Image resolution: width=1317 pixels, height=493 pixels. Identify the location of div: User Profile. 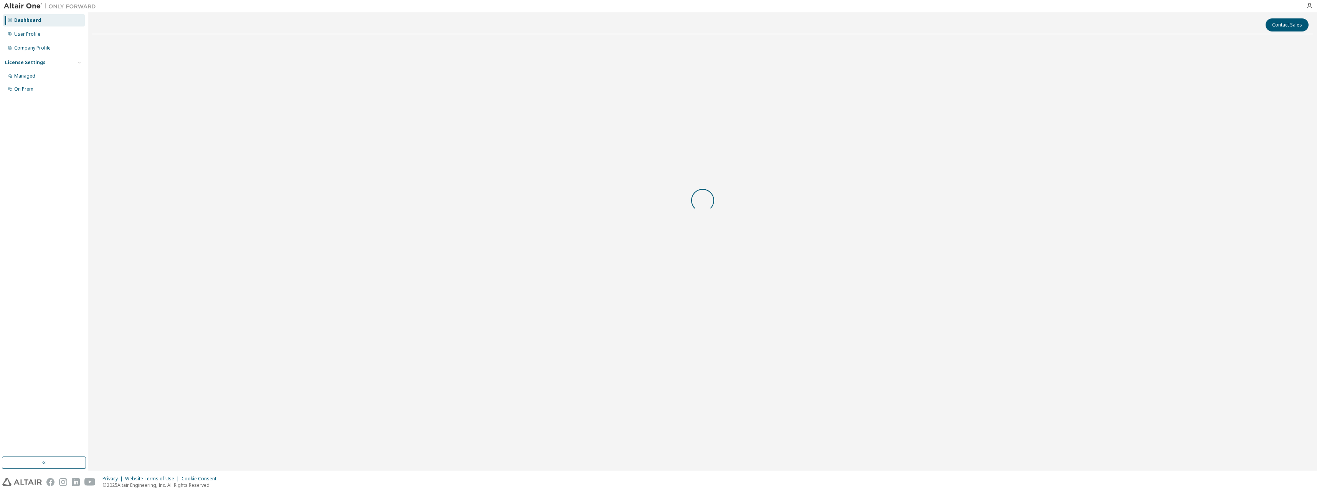
(27, 34).